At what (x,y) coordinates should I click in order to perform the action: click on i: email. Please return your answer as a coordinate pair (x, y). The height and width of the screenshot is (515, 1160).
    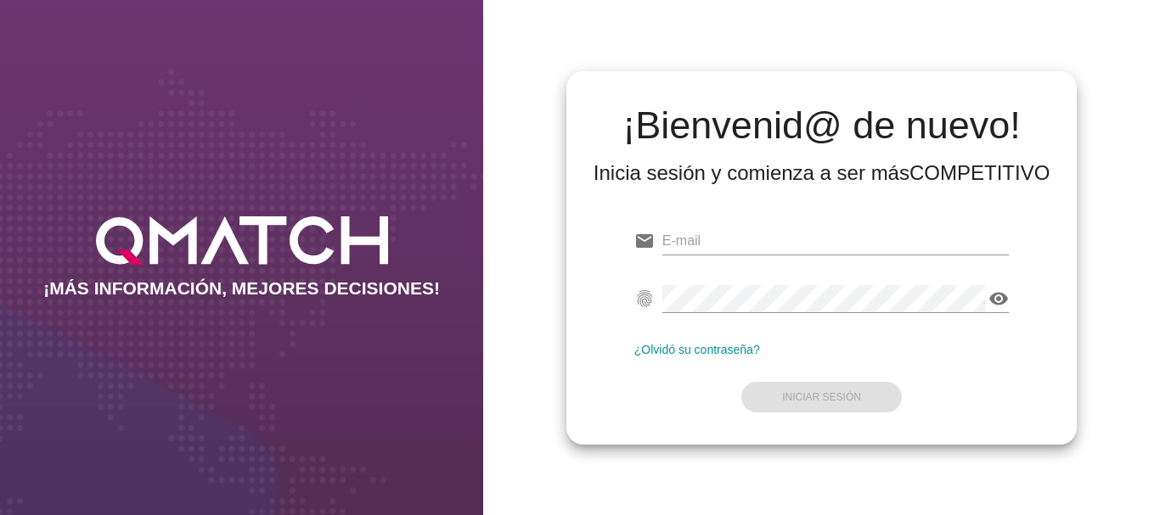
    Looking at the image, I should click on (644, 241).